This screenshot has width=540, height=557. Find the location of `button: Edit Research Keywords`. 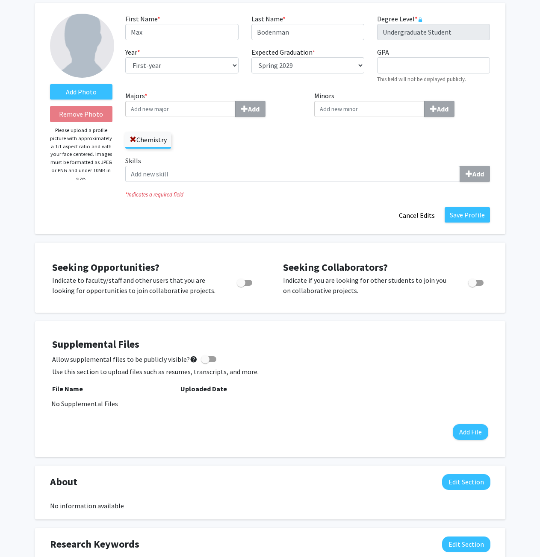

button: Edit Research Keywords is located at coordinates (466, 545).